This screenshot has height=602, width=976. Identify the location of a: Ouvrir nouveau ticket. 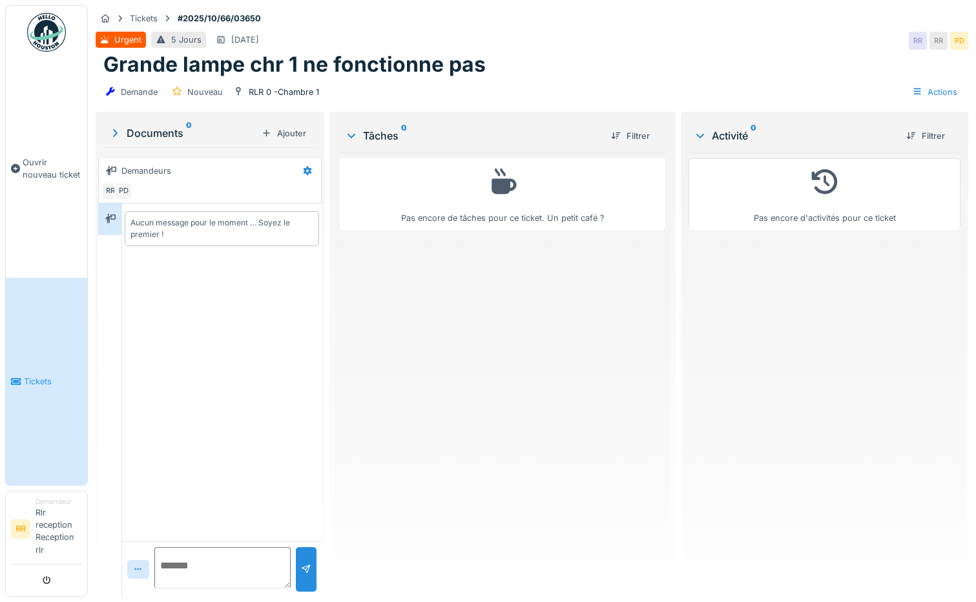
(47, 168).